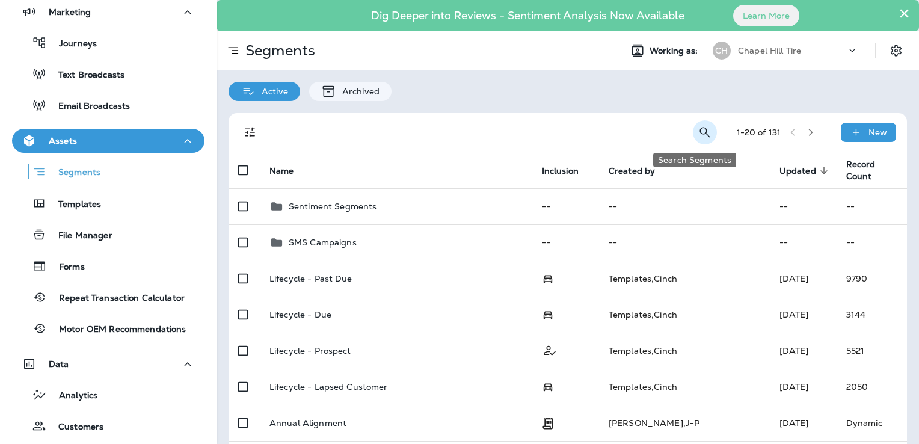  I want to click on button: Templates, so click(108, 203).